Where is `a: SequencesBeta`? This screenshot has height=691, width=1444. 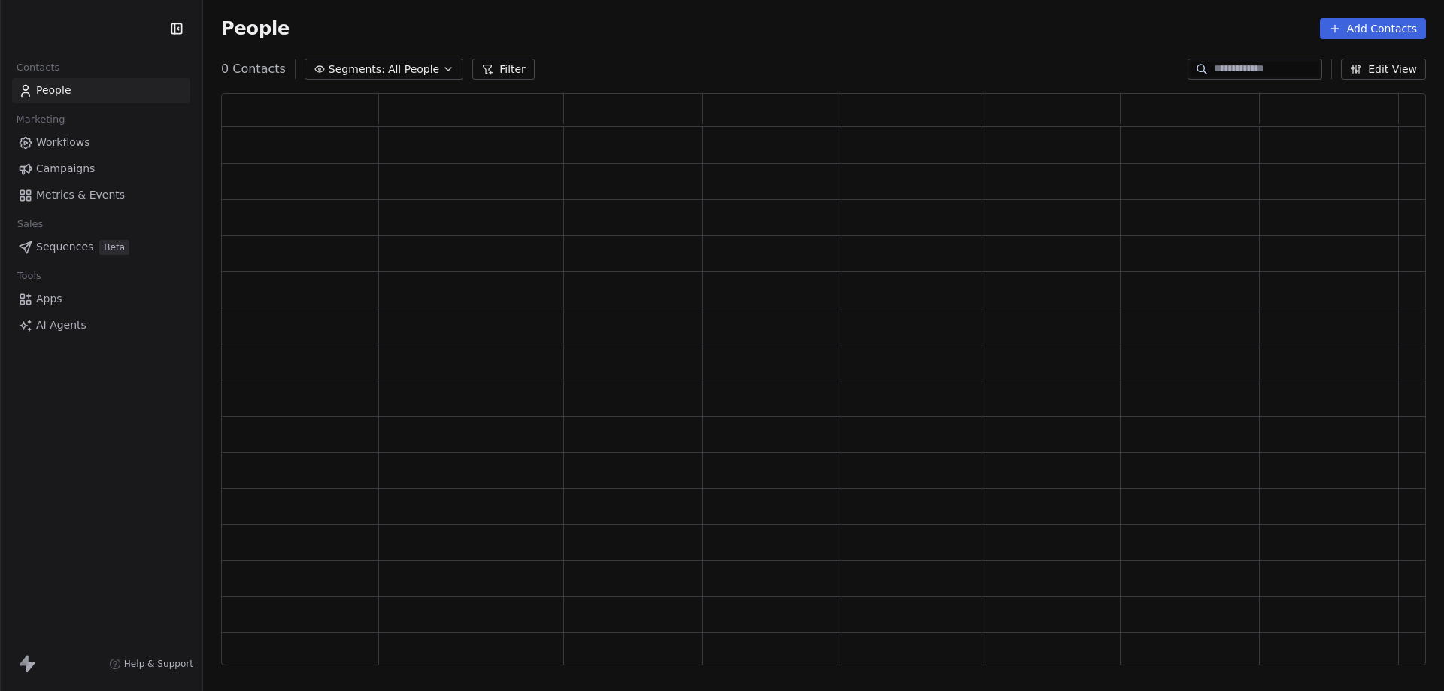 a: SequencesBeta is located at coordinates (101, 247).